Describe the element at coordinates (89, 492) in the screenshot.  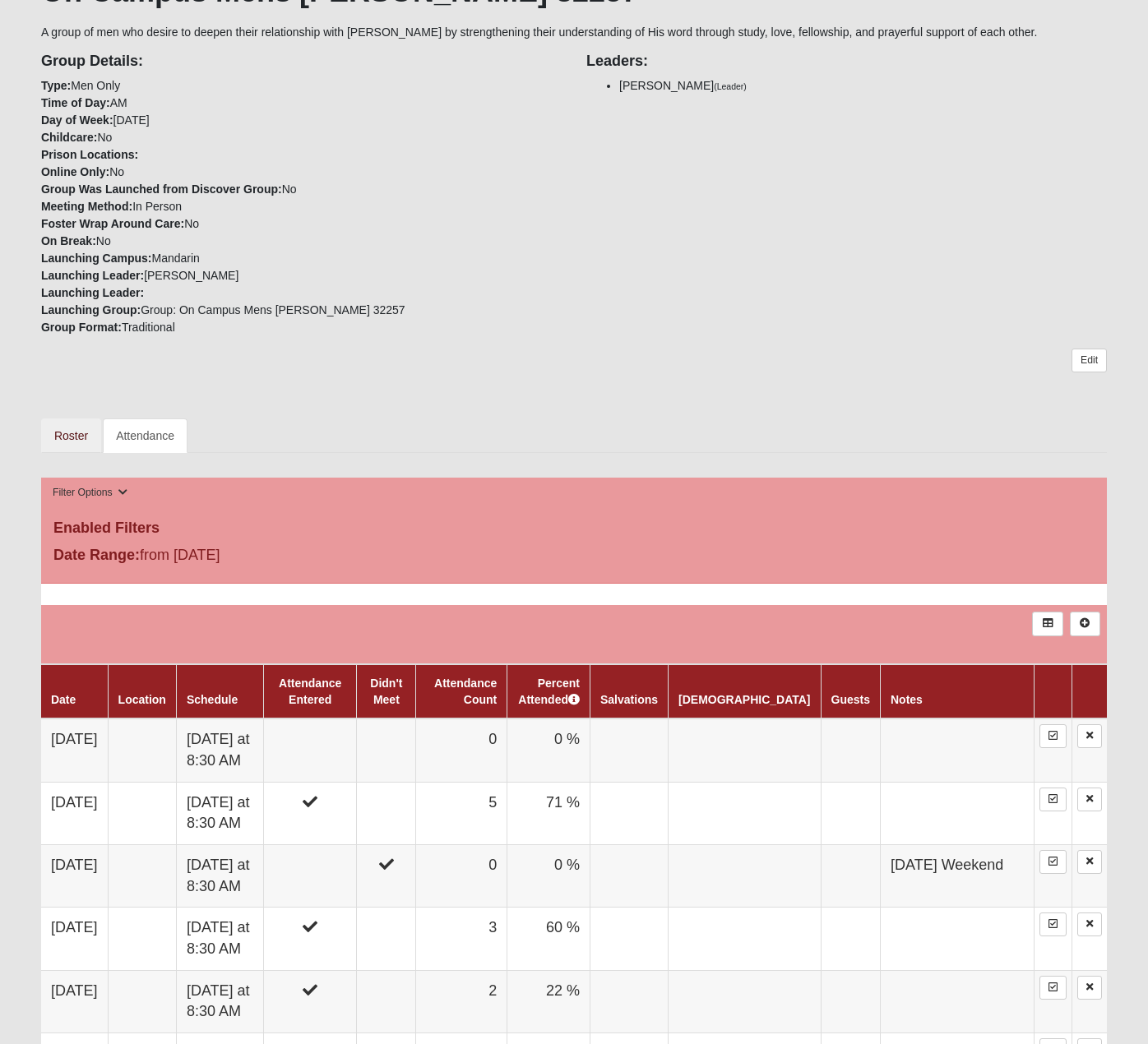
I see `button: Filter Options` at that location.